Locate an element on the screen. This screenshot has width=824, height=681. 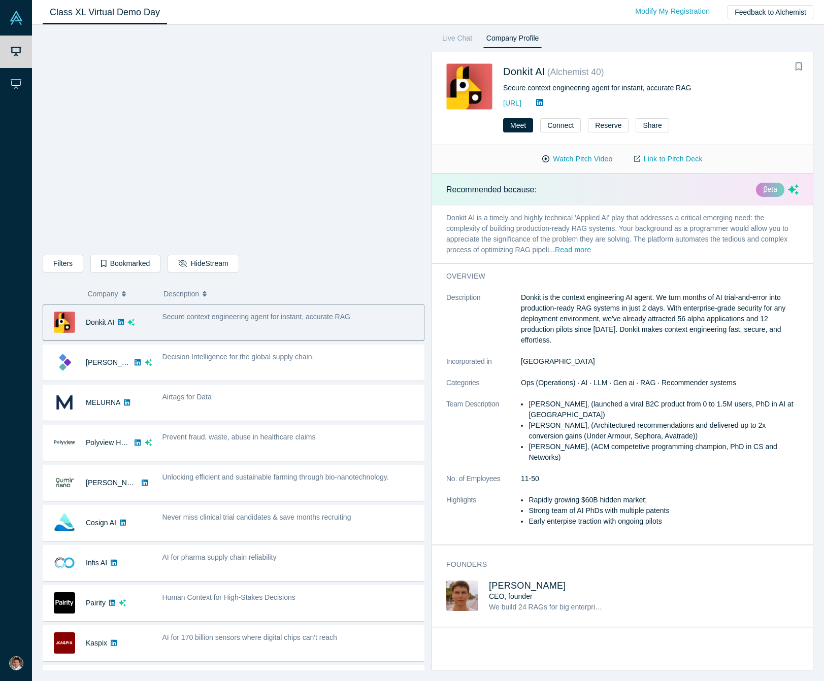
a: MELURNA is located at coordinates (103, 403).